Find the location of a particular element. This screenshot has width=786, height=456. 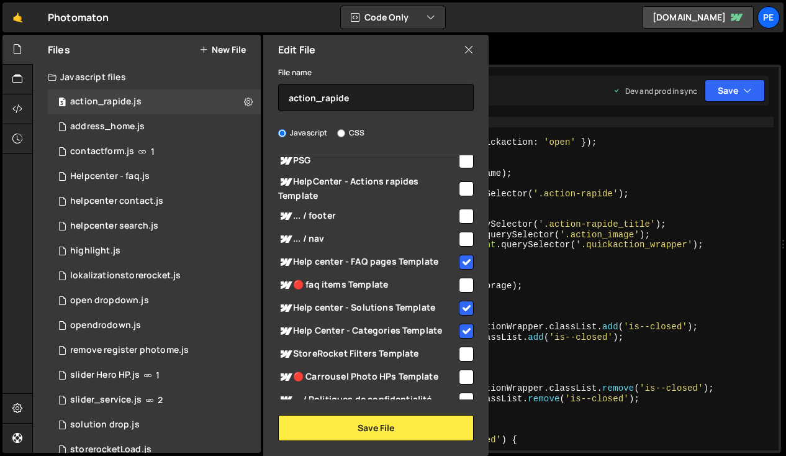

span: 🔴 Carrousel Photo HPs Template is located at coordinates (368, 377).